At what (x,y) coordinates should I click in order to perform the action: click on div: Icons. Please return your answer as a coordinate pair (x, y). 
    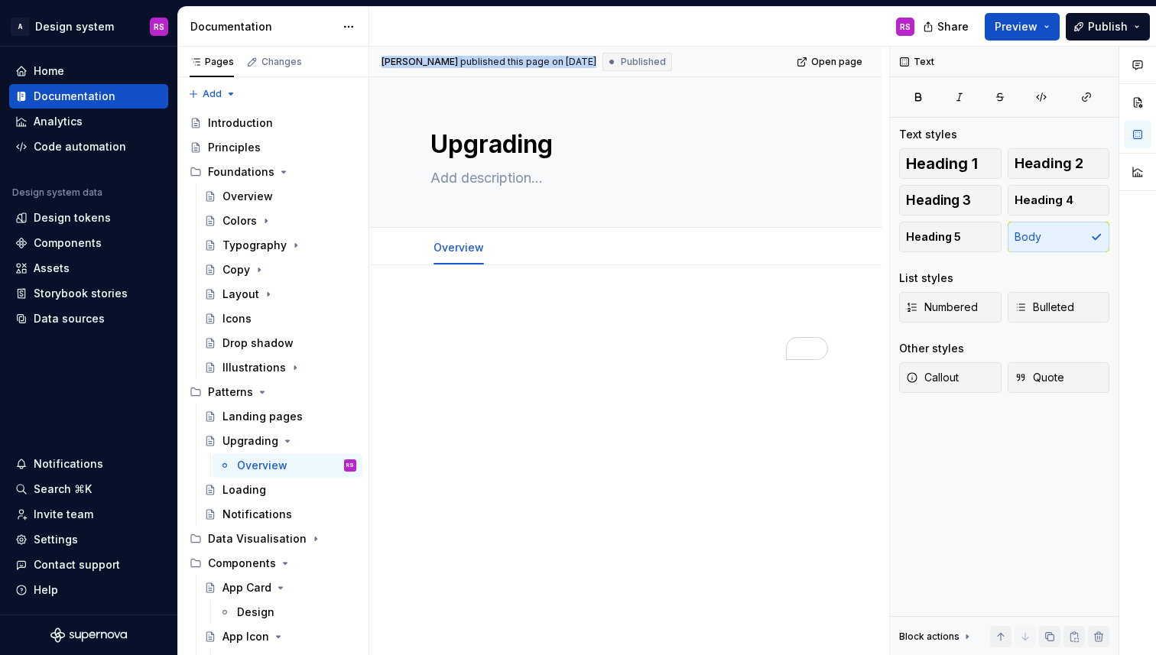
    Looking at the image, I should click on (237, 319).